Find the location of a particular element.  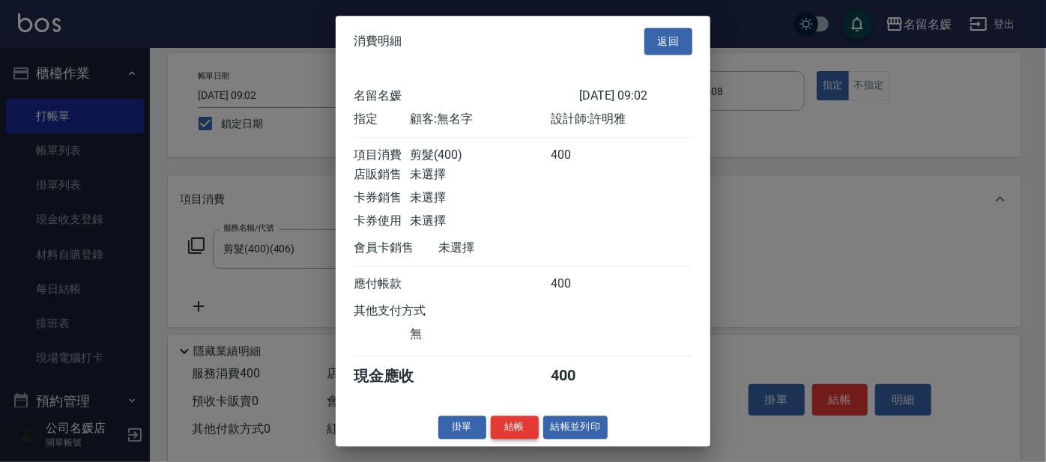

div: 卡券銷售 is located at coordinates (381, 198).